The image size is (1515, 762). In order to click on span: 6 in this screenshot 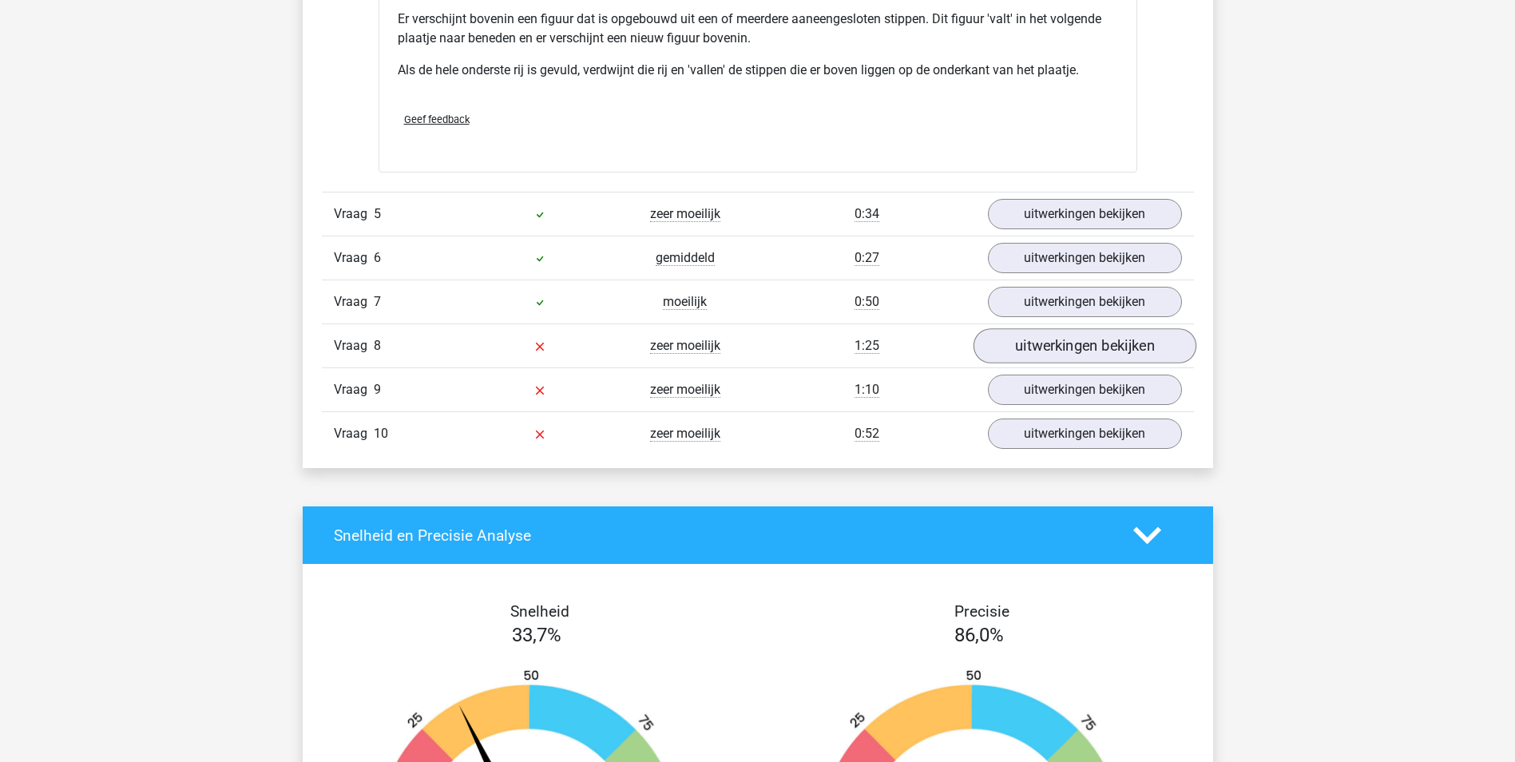, I will do `click(377, 257)`.